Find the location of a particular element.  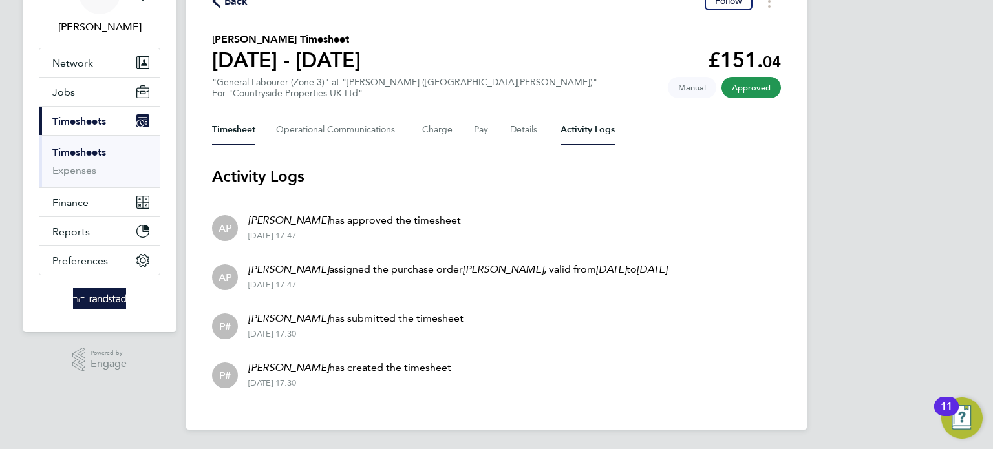

p: has approved the timesheet is located at coordinates (354, 220).